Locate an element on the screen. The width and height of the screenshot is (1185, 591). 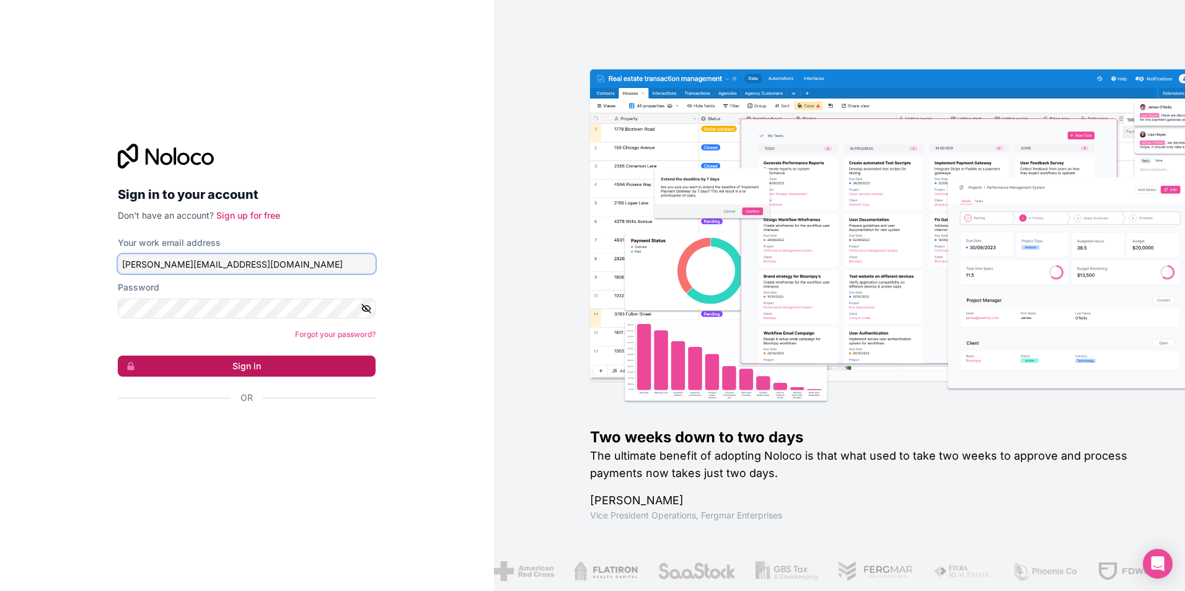
img: /assets/american-red-cross-BAupjrZR.png is located at coordinates (524, 572).